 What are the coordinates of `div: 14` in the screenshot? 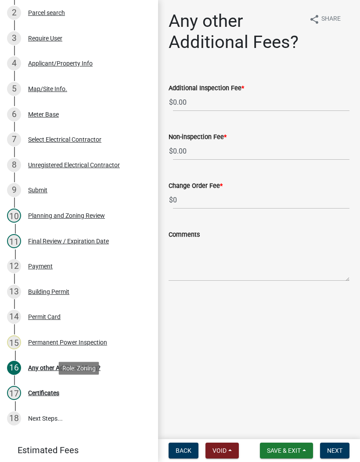 It's located at (14, 316).